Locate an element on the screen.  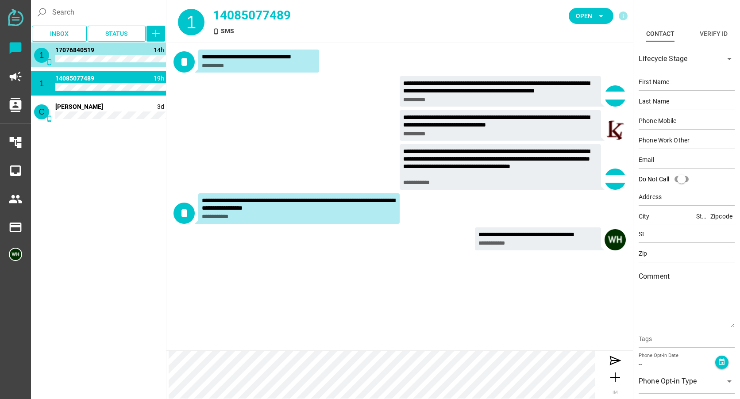
span: 1758573910 is located at coordinates (159, 78).